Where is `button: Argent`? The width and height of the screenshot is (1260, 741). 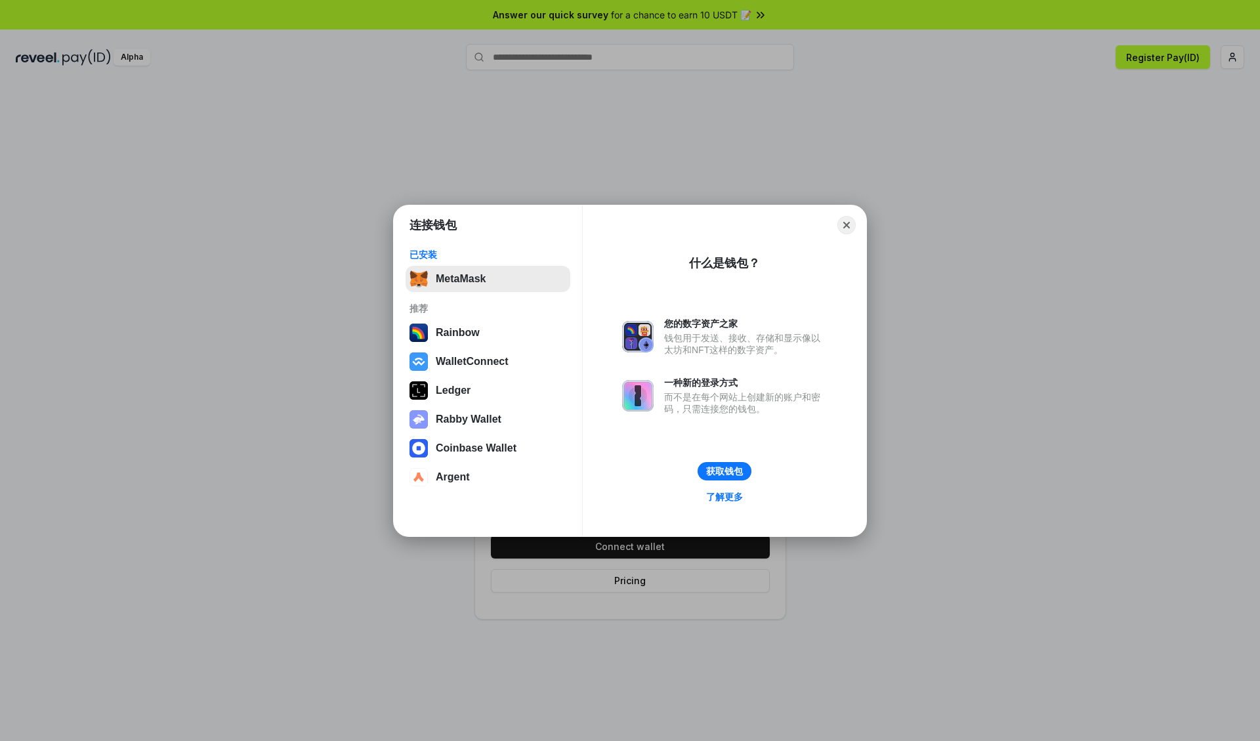 button: Argent is located at coordinates (488, 477).